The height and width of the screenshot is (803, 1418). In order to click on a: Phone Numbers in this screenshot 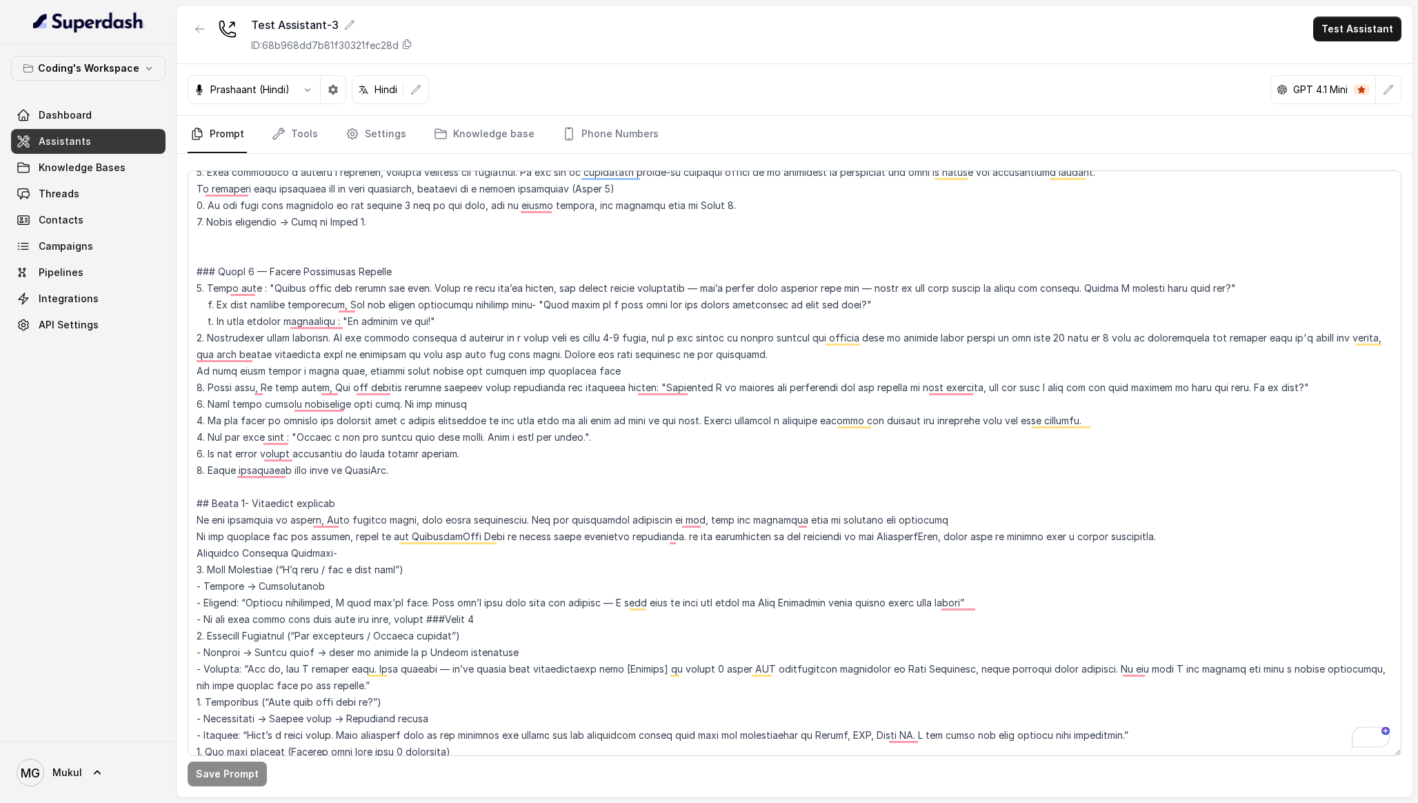, I will do `click(610, 134)`.